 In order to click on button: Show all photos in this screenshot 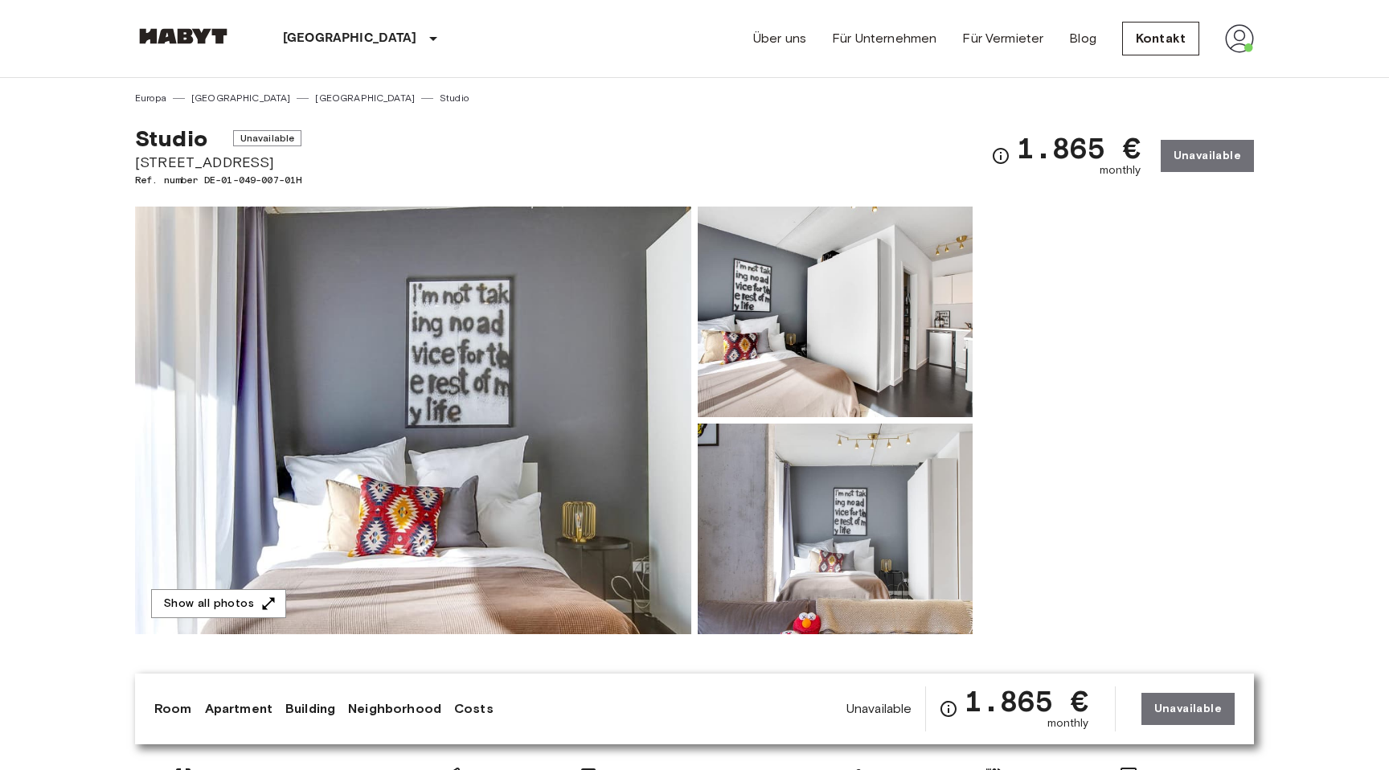, I will do `click(219, 604)`.